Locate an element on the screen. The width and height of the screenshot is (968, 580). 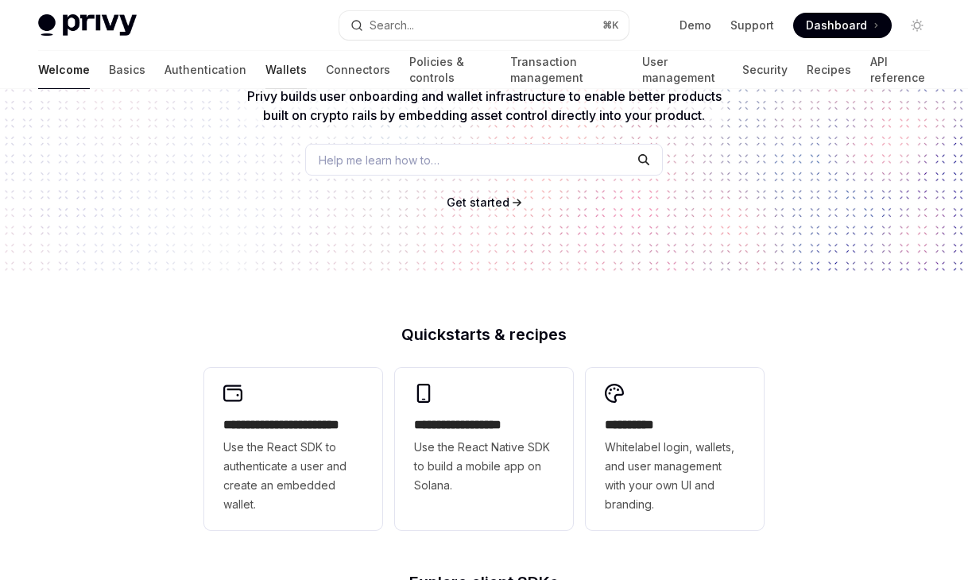
span: ⌘ K is located at coordinates (610, 25).